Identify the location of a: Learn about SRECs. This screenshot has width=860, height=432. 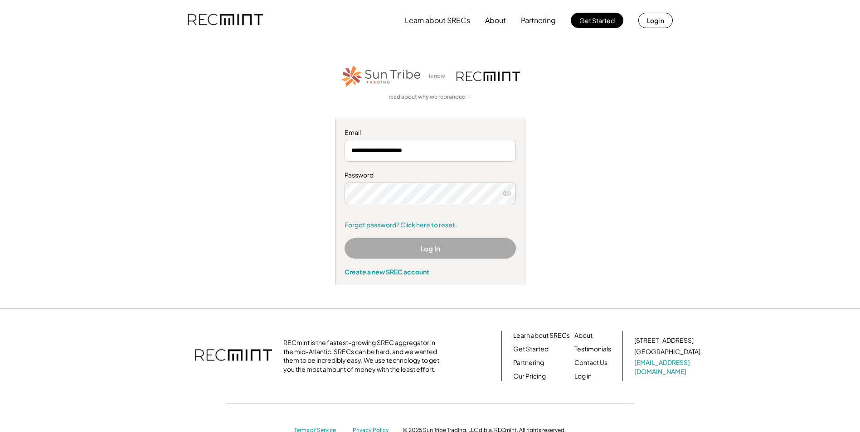
(541, 336).